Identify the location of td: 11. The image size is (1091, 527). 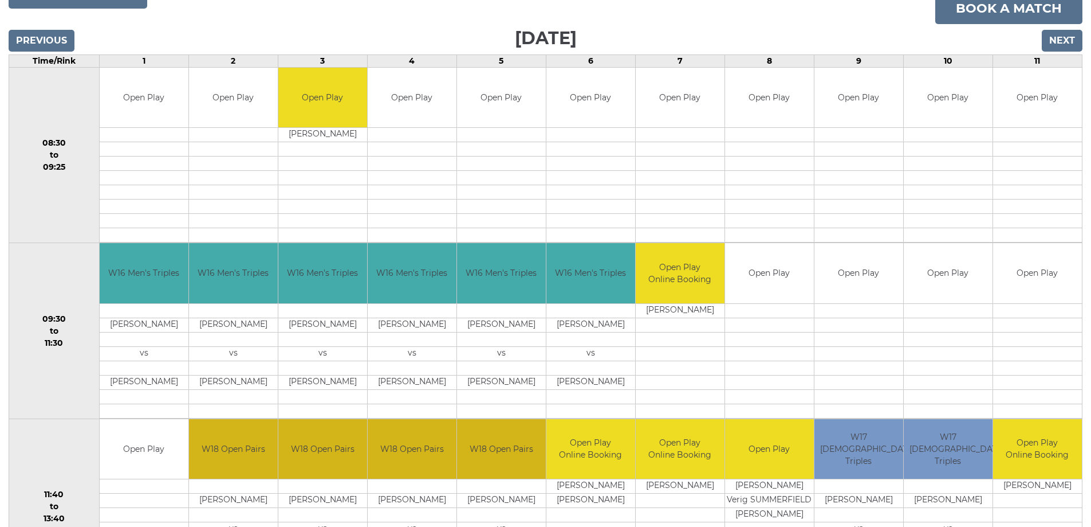
(1038, 61).